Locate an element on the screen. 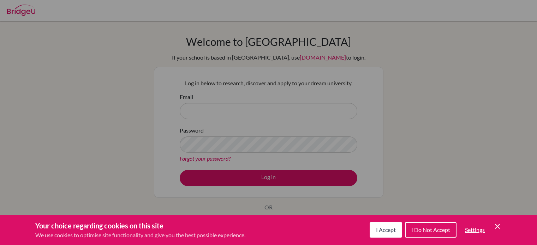  button: Save and close is located at coordinates (498, 227).